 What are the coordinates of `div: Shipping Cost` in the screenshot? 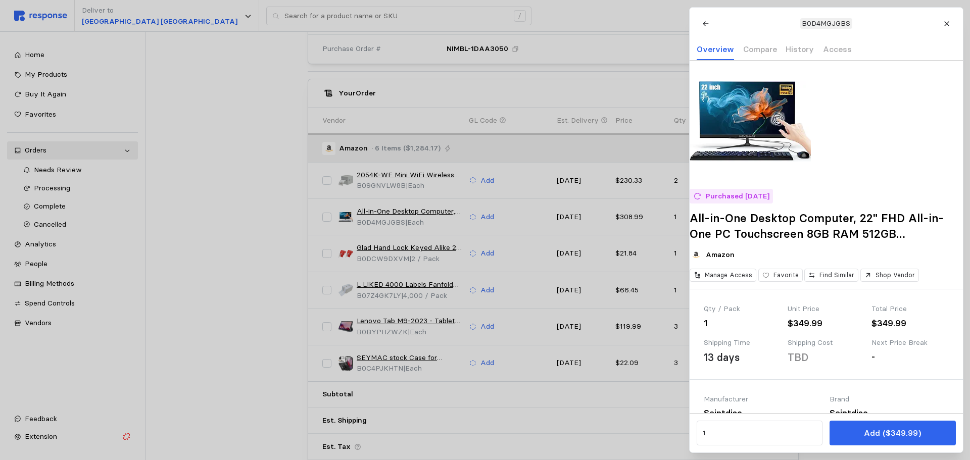 It's located at (826, 343).